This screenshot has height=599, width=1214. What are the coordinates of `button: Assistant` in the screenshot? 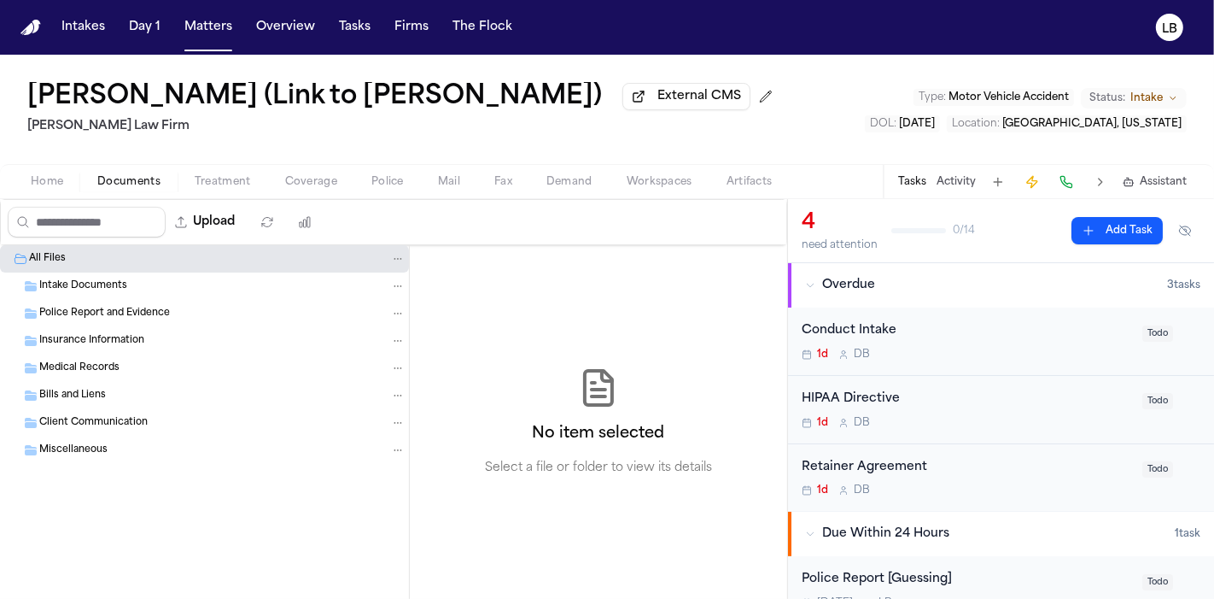 It's located at (1154, 182).